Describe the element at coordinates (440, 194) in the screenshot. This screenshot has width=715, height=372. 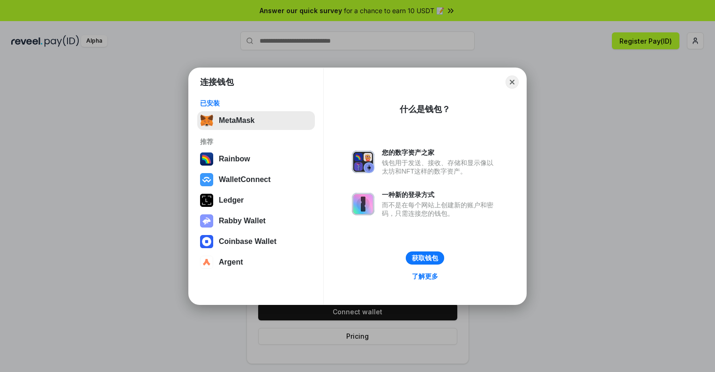
I see `div: 一种新的登录方式` at that location.